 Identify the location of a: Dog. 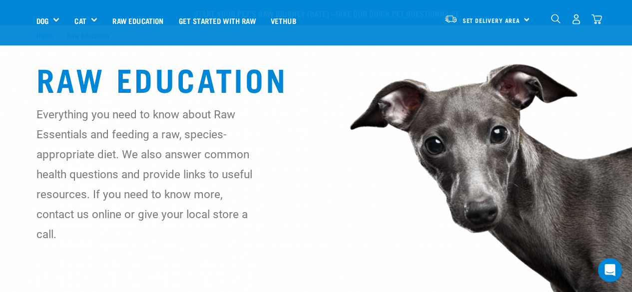
(42, 20).